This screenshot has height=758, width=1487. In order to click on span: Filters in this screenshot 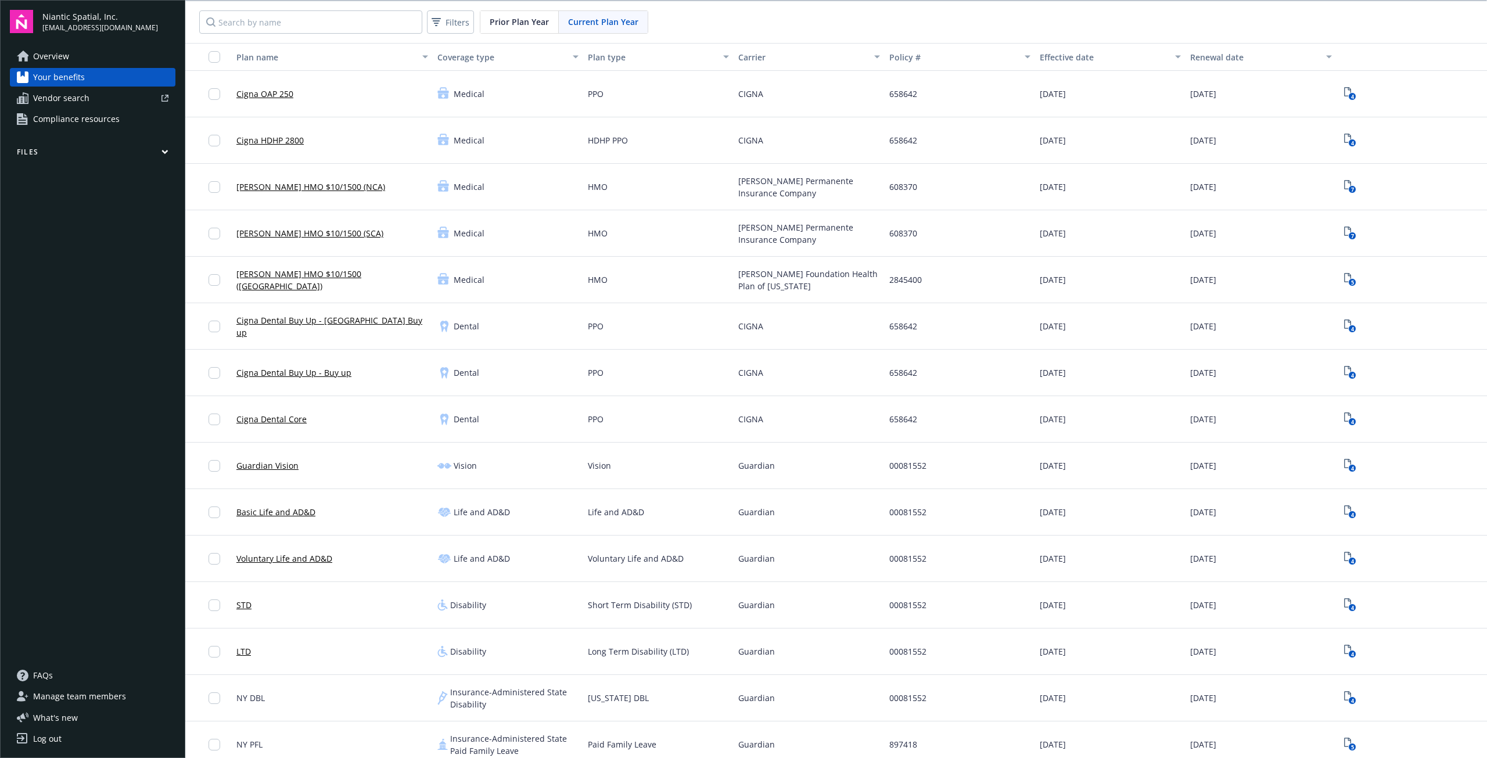, I will do `click(457, 22)`.